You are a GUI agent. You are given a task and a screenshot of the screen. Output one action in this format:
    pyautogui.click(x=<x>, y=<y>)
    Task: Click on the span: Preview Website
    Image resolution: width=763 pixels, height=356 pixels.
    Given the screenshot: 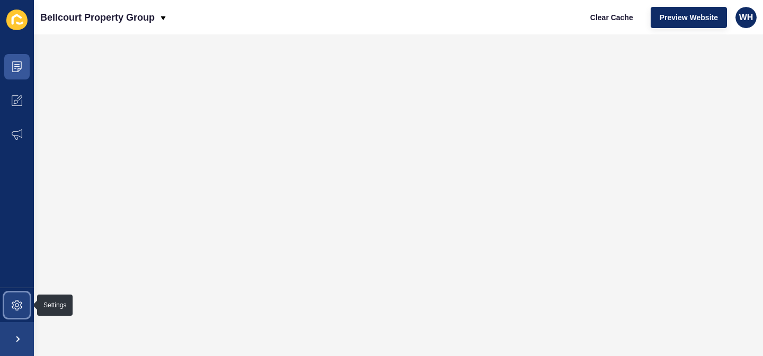 What is the action you would take?
    pyautogui.click(x=689, y=17)
    